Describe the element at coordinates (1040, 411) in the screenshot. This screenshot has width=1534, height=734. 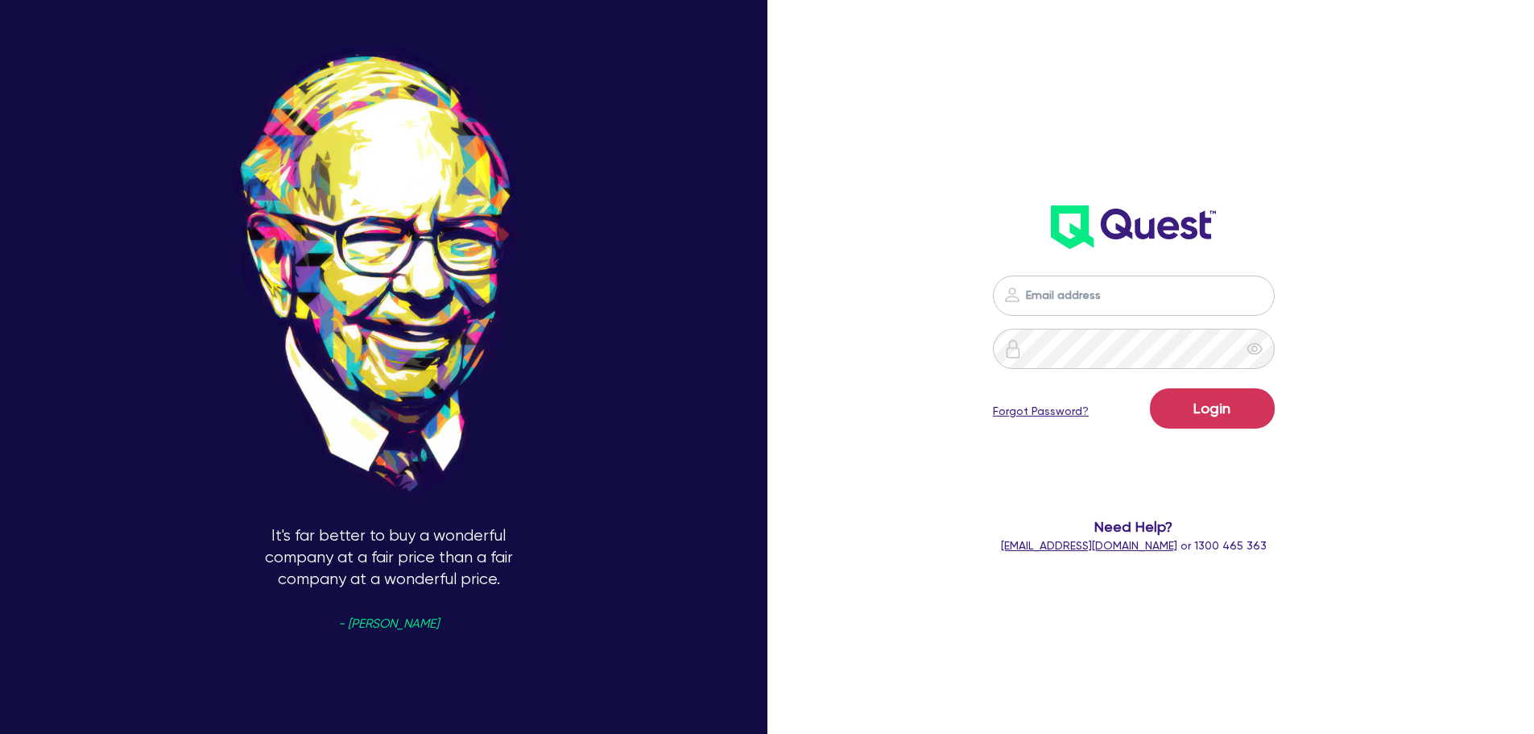
I see `a: Forgot Password?` at that location.